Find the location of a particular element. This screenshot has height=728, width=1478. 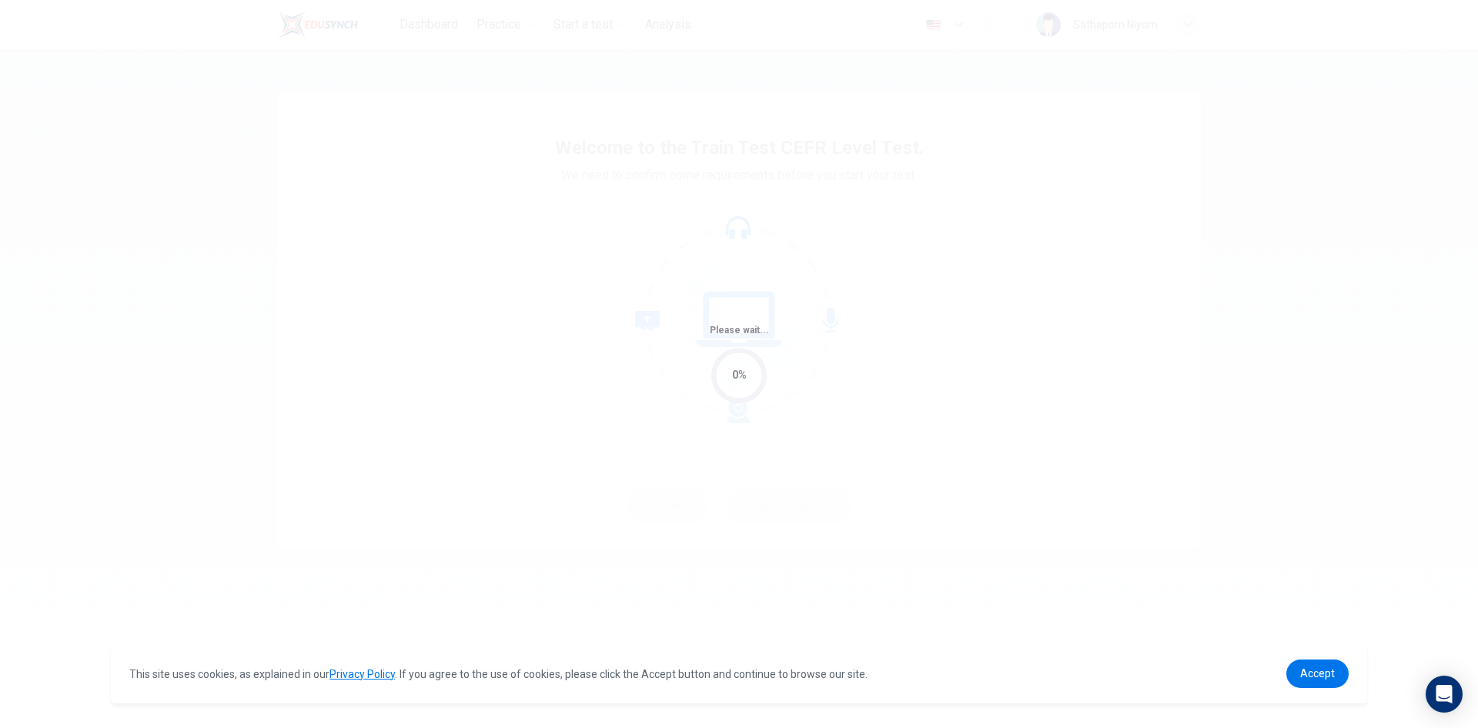

a: dismiss cookie message is located at coordinates (1317, 674).